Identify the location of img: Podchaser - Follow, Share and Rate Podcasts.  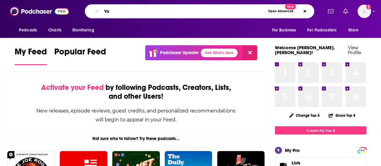
(39, 11).